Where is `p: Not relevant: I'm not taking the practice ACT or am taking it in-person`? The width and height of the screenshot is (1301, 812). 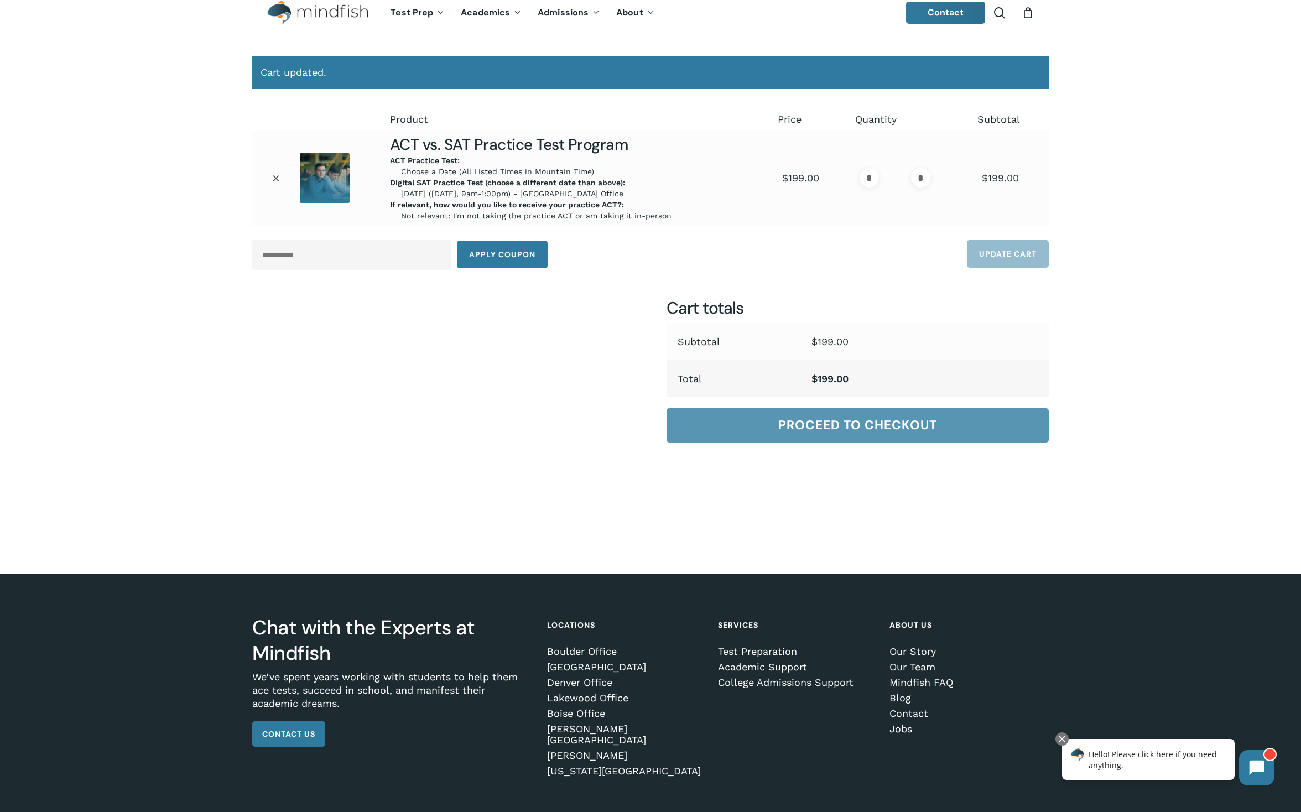 p: Not relevant: I'm not taking the practice ACT or am taking it in-person is located at coordinates (582, 216).